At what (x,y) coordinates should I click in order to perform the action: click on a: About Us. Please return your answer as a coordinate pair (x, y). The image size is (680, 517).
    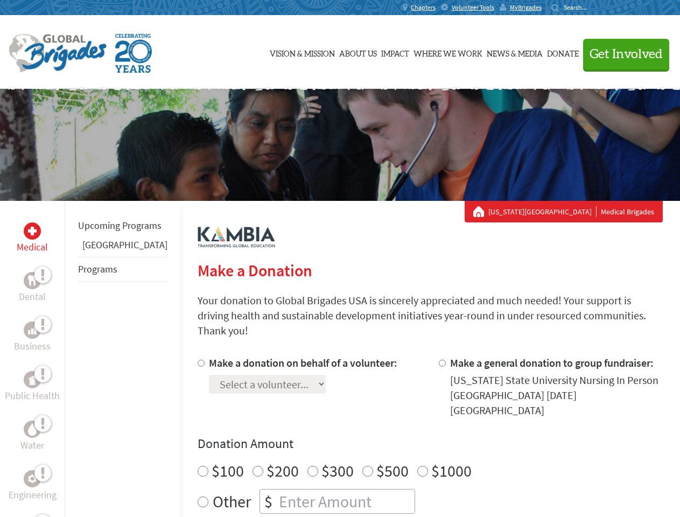
    Looking at the image, I should click on (358, 52).